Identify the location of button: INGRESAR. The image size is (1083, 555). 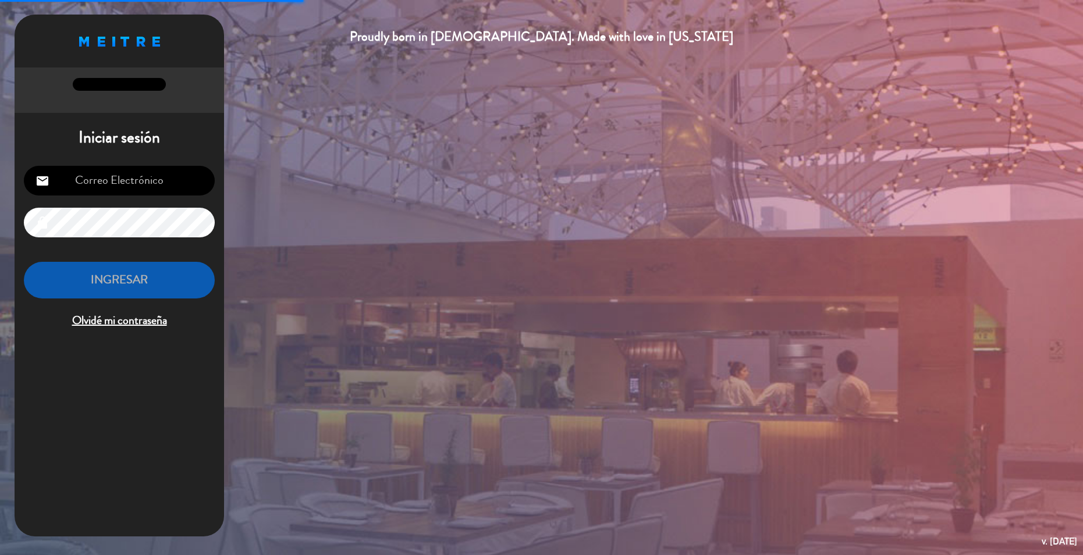
(119, 280).